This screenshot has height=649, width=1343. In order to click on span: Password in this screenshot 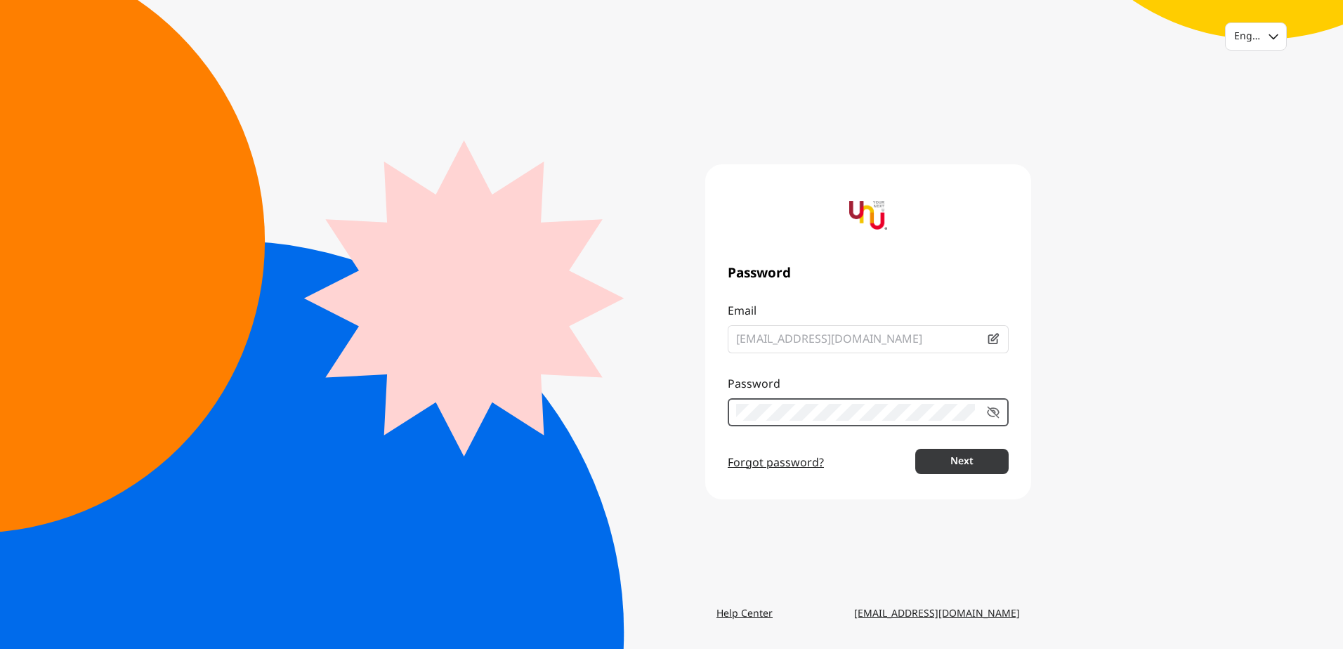, I will do `click(868, 273)`.